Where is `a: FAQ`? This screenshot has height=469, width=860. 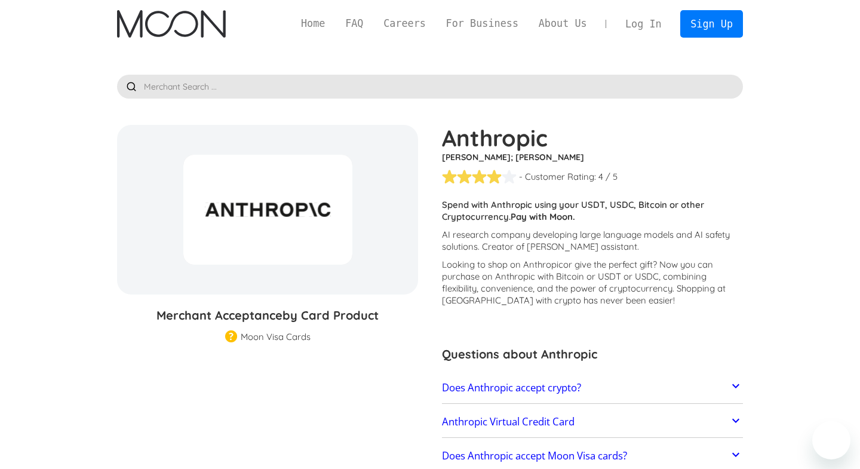
a: FAQ is located at coordinates (354, 23).